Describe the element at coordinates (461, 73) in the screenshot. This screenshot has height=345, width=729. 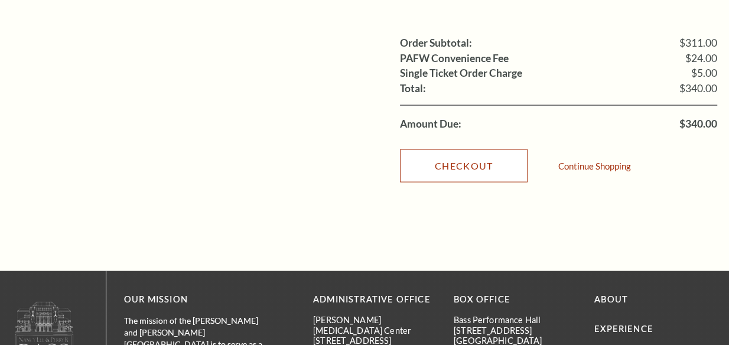
I see `label: Single Ticket Order Charge` at that location.